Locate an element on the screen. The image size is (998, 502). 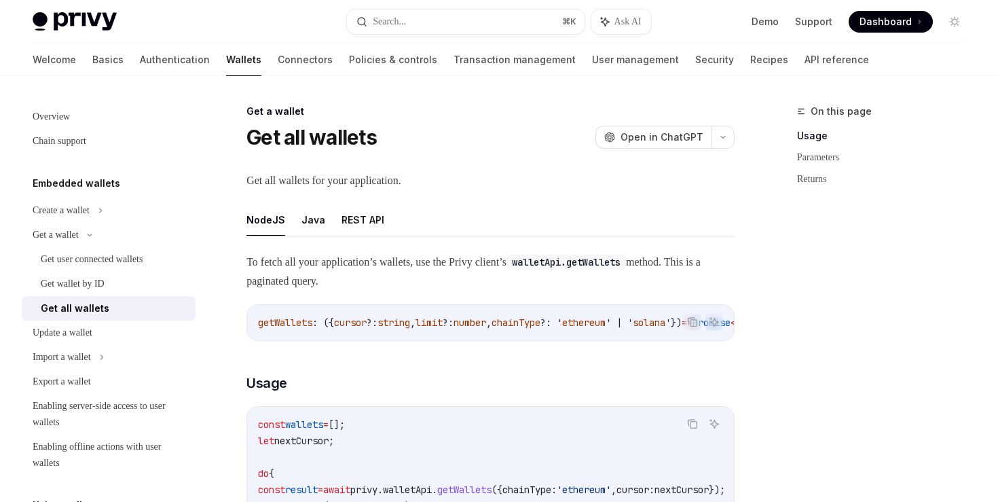
span: number is located at coordinates (470, 322).